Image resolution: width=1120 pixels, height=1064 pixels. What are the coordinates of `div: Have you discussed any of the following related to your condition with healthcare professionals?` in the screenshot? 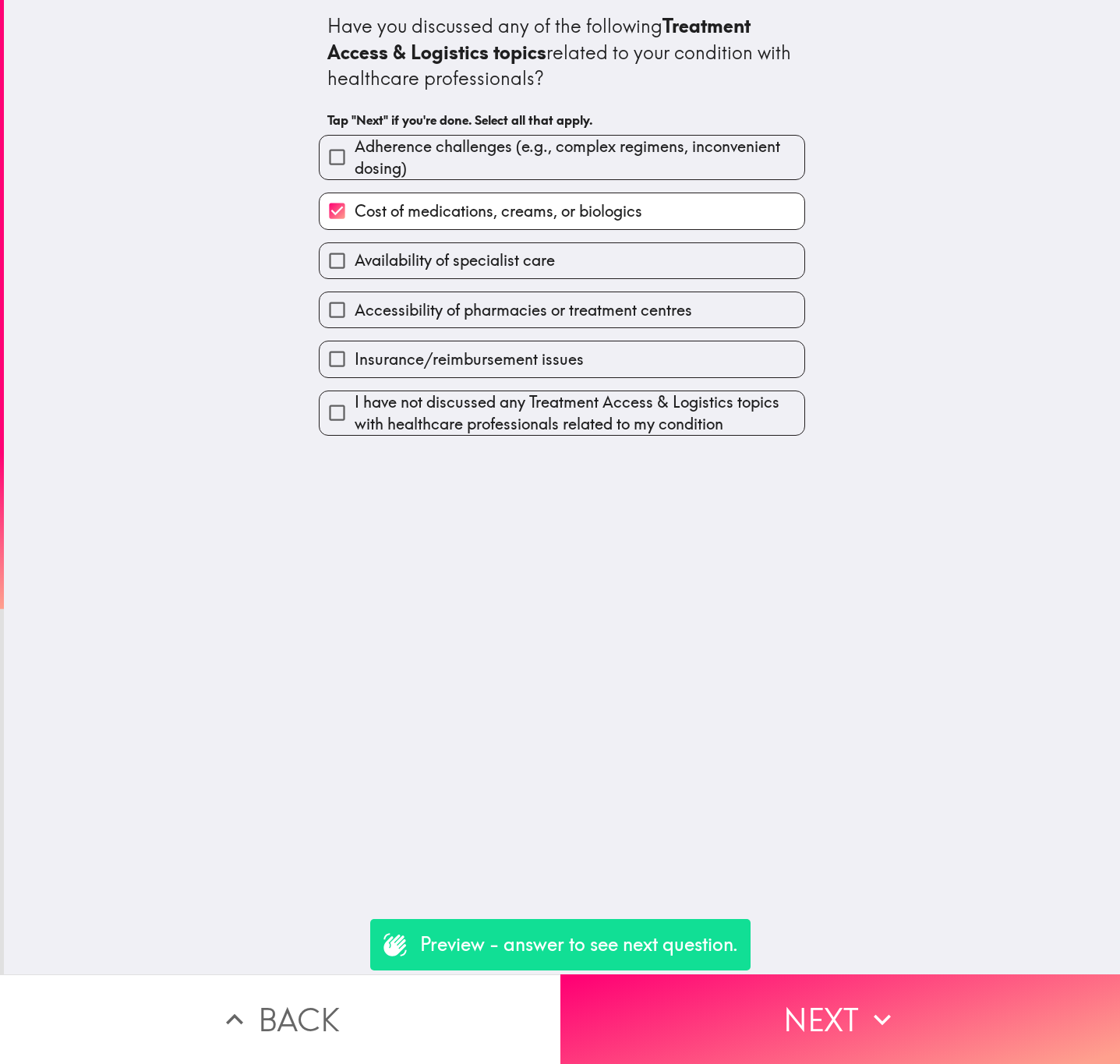 It's located at (562, 52).